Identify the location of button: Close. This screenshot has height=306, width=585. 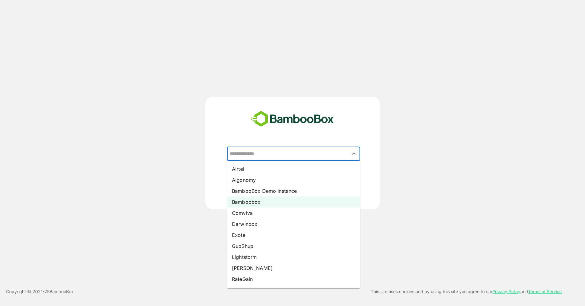
(354, 154).